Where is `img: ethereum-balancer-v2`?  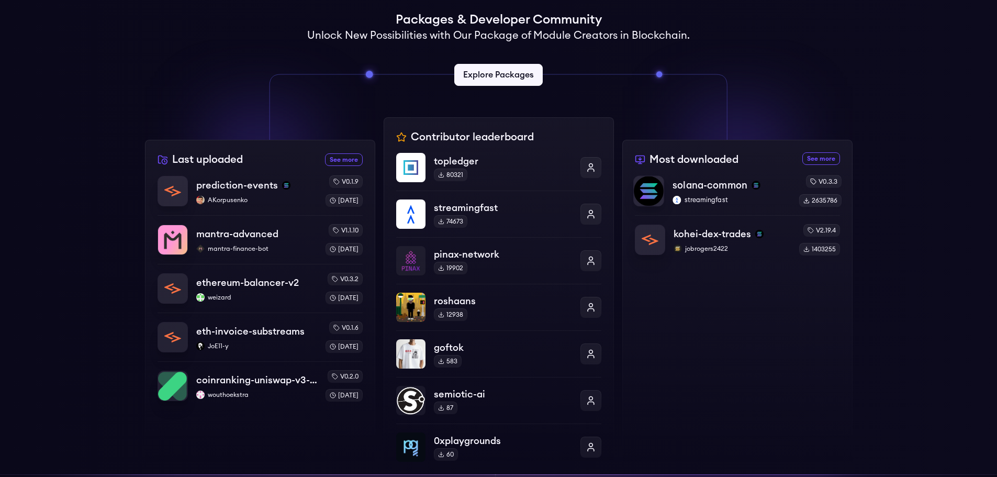
img: ethereum-balancer-v2 is located at coordinates (173, 288).